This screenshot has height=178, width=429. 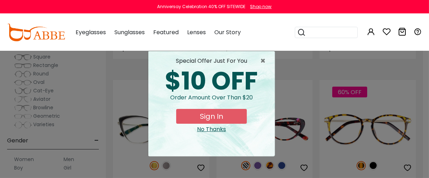 What do you see at coordinates (261, 7) in the screenshot?
I see `div: Shop now` at bounding box center [261, 7].